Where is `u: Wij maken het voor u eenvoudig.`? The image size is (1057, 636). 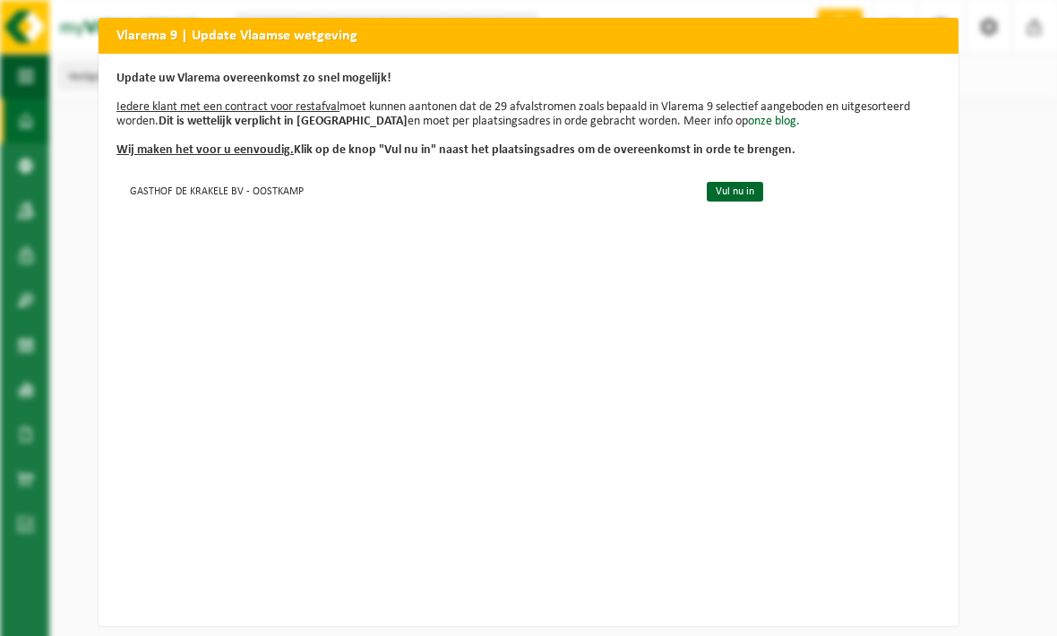 u: Wij maken het voor u eenvoudig. is located at coordinates (205, 150).